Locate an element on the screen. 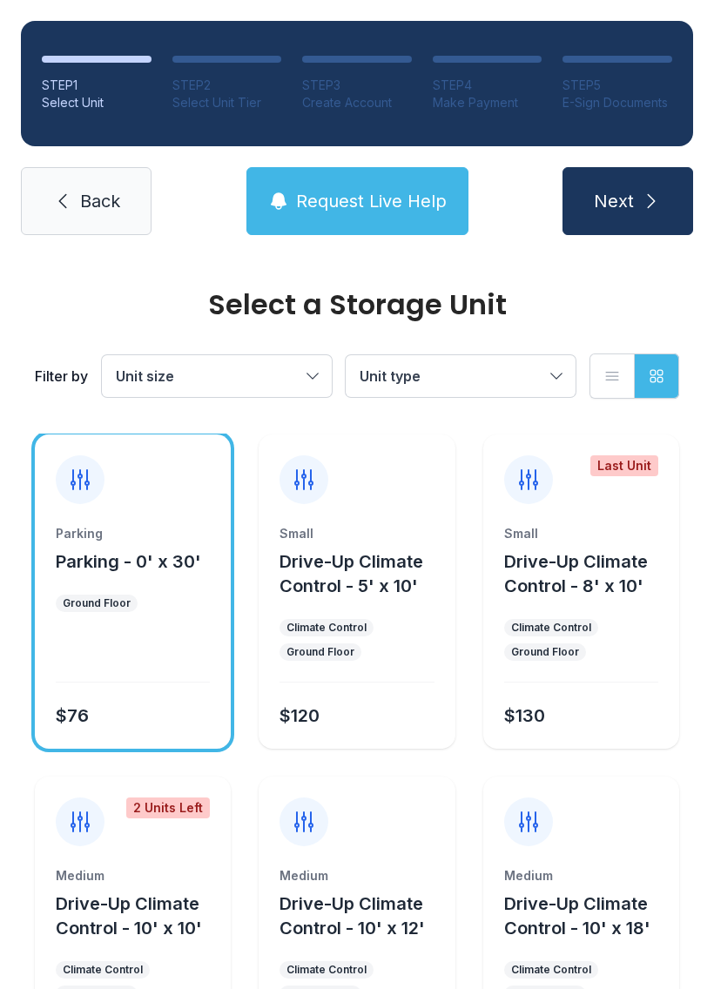  span: Back is located at coordinates (100, 201).